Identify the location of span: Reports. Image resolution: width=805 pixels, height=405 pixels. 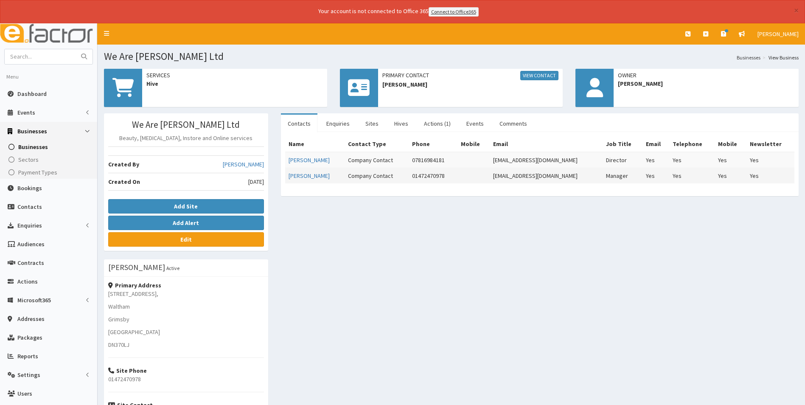
(28, 356).